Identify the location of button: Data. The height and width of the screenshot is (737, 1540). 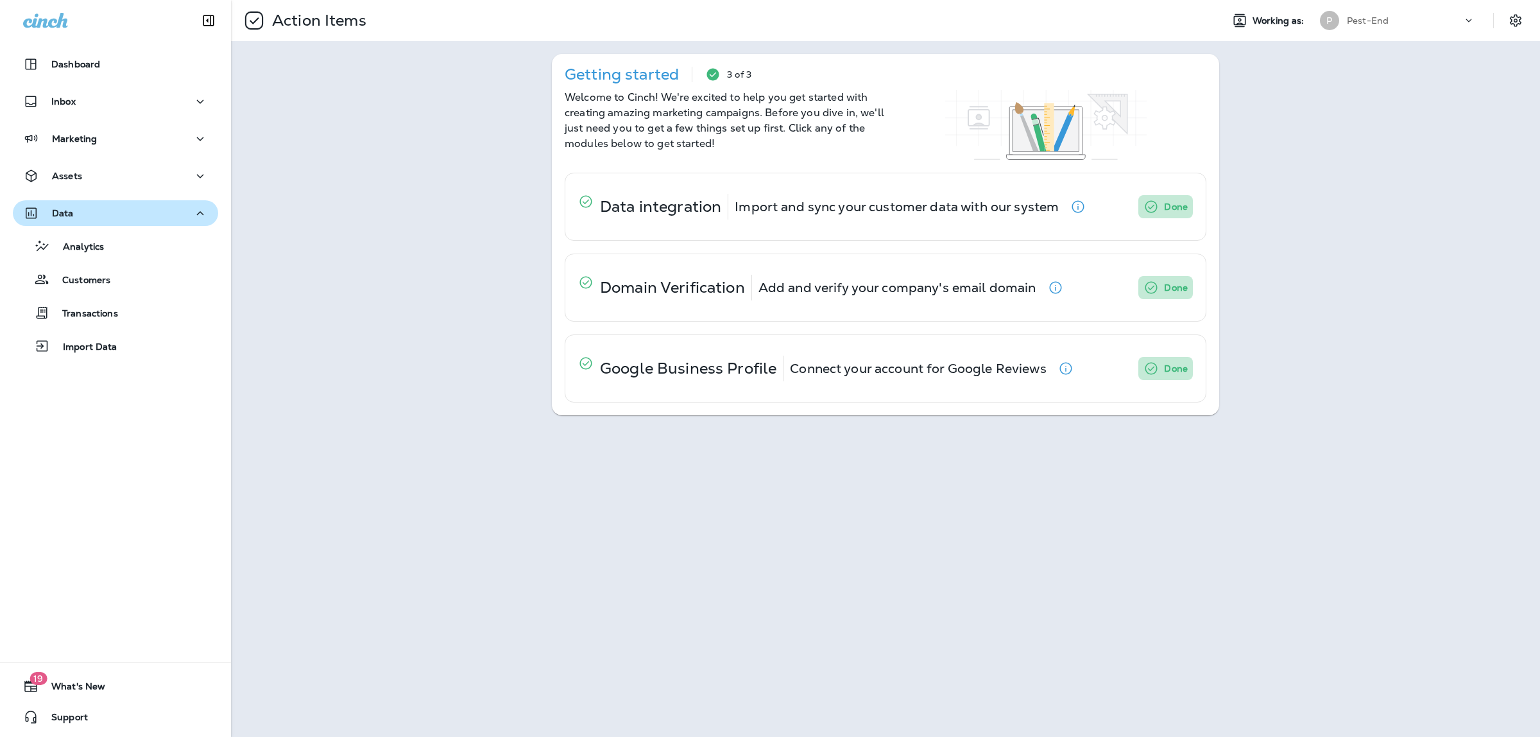
(116, 213).